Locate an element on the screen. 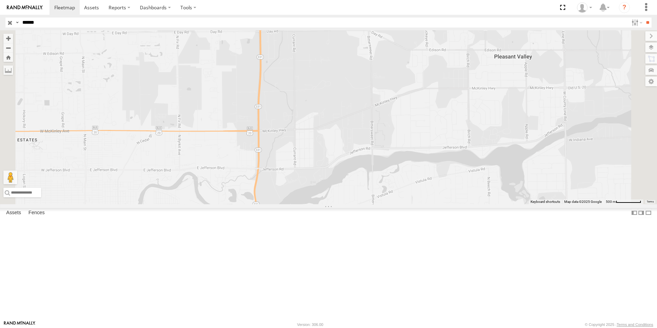 The image size is (657, 328). span: Map data ©2025 Google is located at coordinates (583, 201).